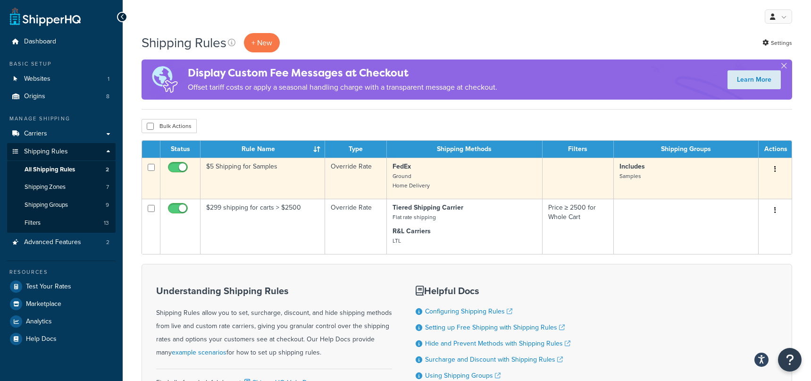 This screenshot has height=381, width=811. What do you see at coordinates (61, 118) in the screenshot?
I see `div: Manage Shipping` at bounding box center [61, 118].